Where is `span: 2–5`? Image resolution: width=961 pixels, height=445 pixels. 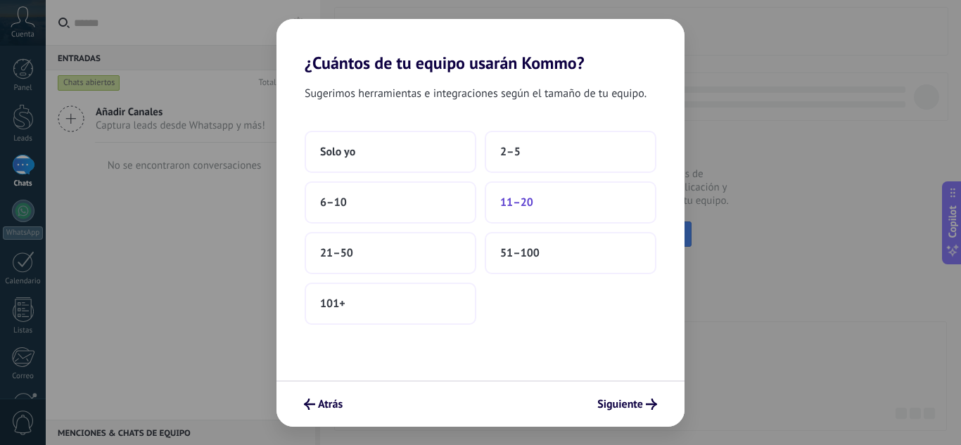
span: 2–5 is located at coordinates (510, 152).